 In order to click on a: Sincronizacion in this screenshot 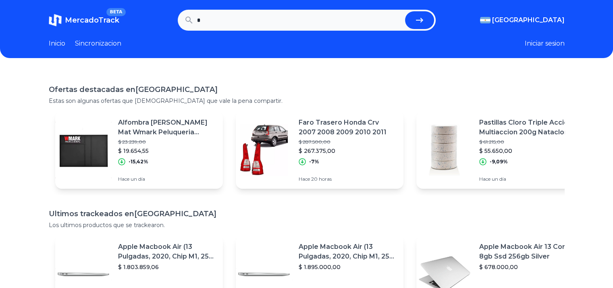, I will do `click(98, 44)`.